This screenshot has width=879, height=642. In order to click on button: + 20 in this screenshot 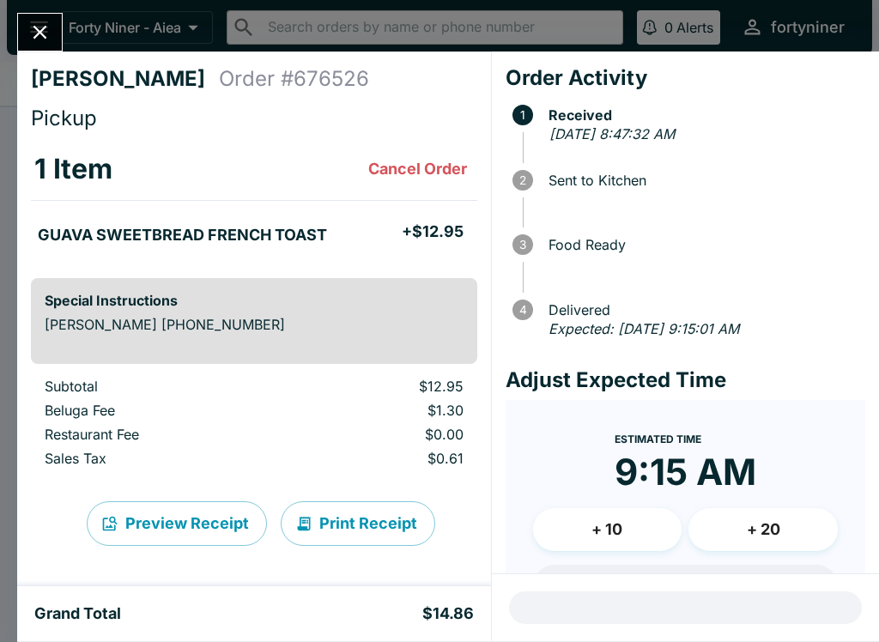, I will do `click(763, 529)`.